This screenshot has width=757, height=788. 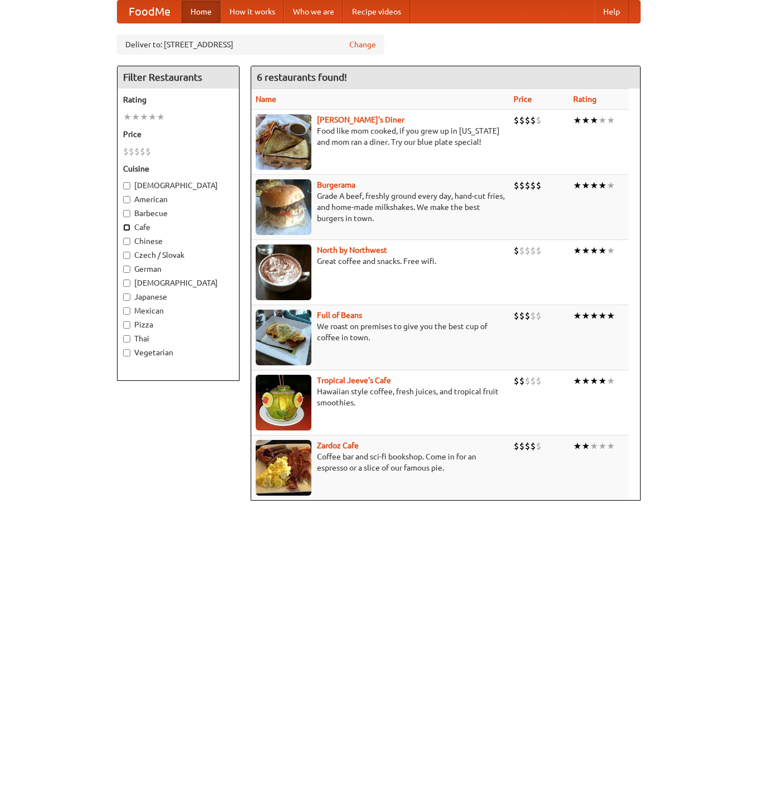 What do you see at coordinates (178, 100) in the screenshot?
I see `h5: Rating` at bounding box center [178, 100].